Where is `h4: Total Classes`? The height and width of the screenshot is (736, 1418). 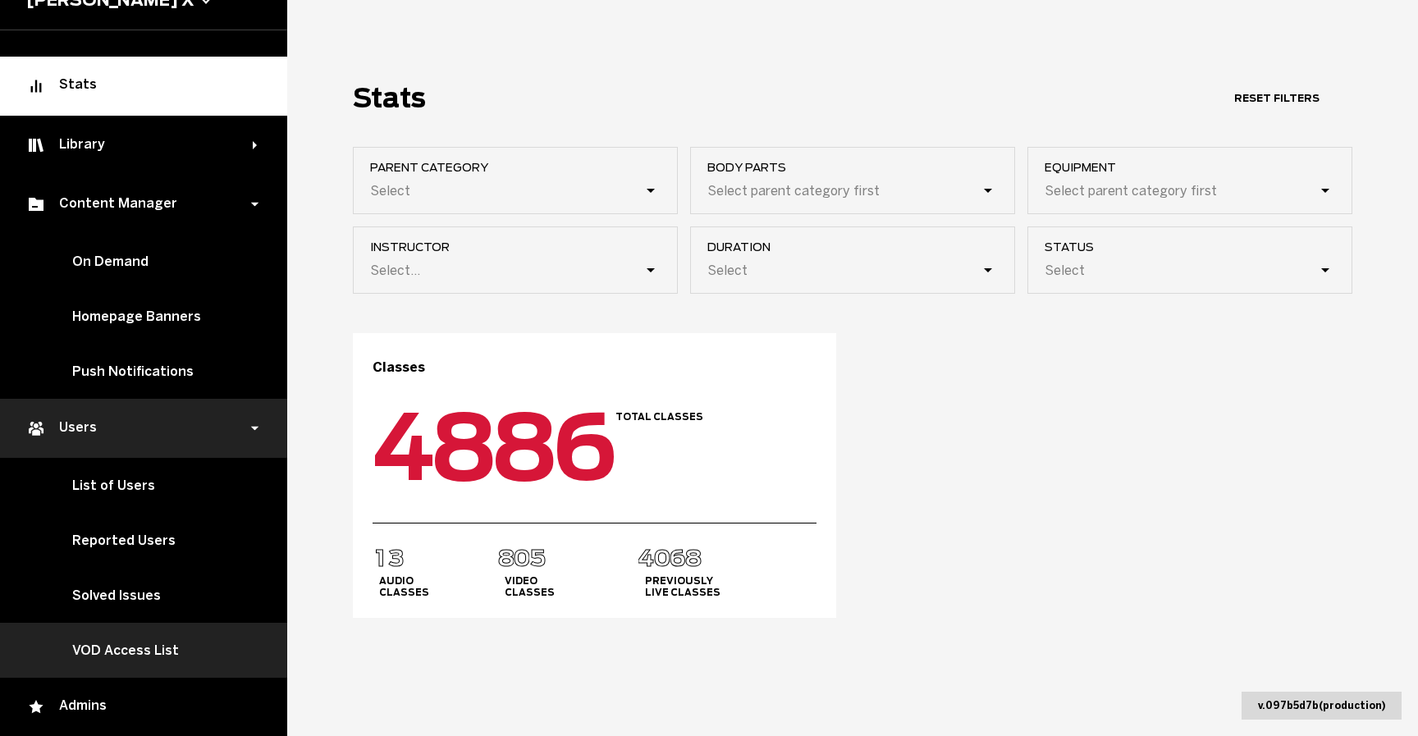 h4: Total Classes is located at coordinates (659, 417).